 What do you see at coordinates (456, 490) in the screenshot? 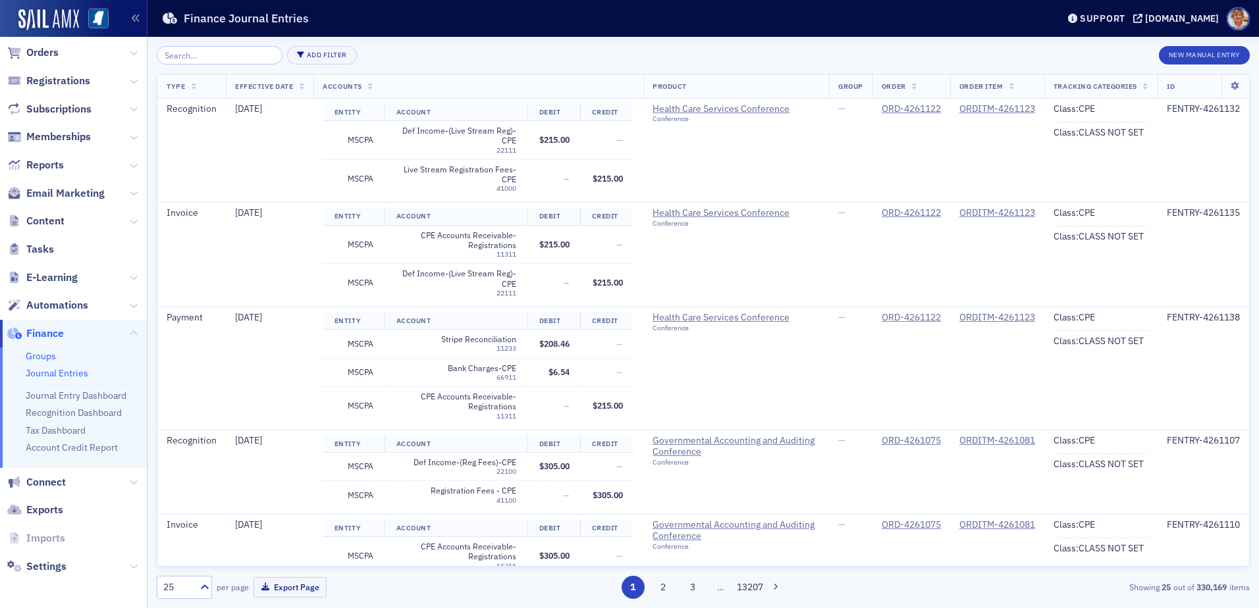
I see `span: Registration Fees - CPE` at bounding box center [456, 490].